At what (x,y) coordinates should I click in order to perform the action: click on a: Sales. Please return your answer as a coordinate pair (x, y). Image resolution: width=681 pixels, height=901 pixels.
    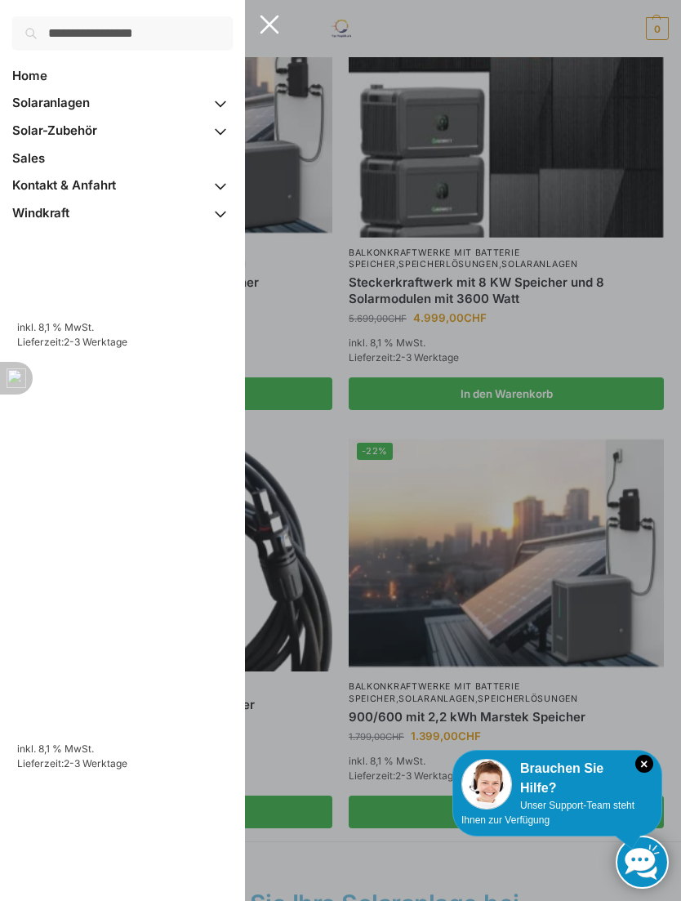
    Looking at the image, I should click on (122, 158).